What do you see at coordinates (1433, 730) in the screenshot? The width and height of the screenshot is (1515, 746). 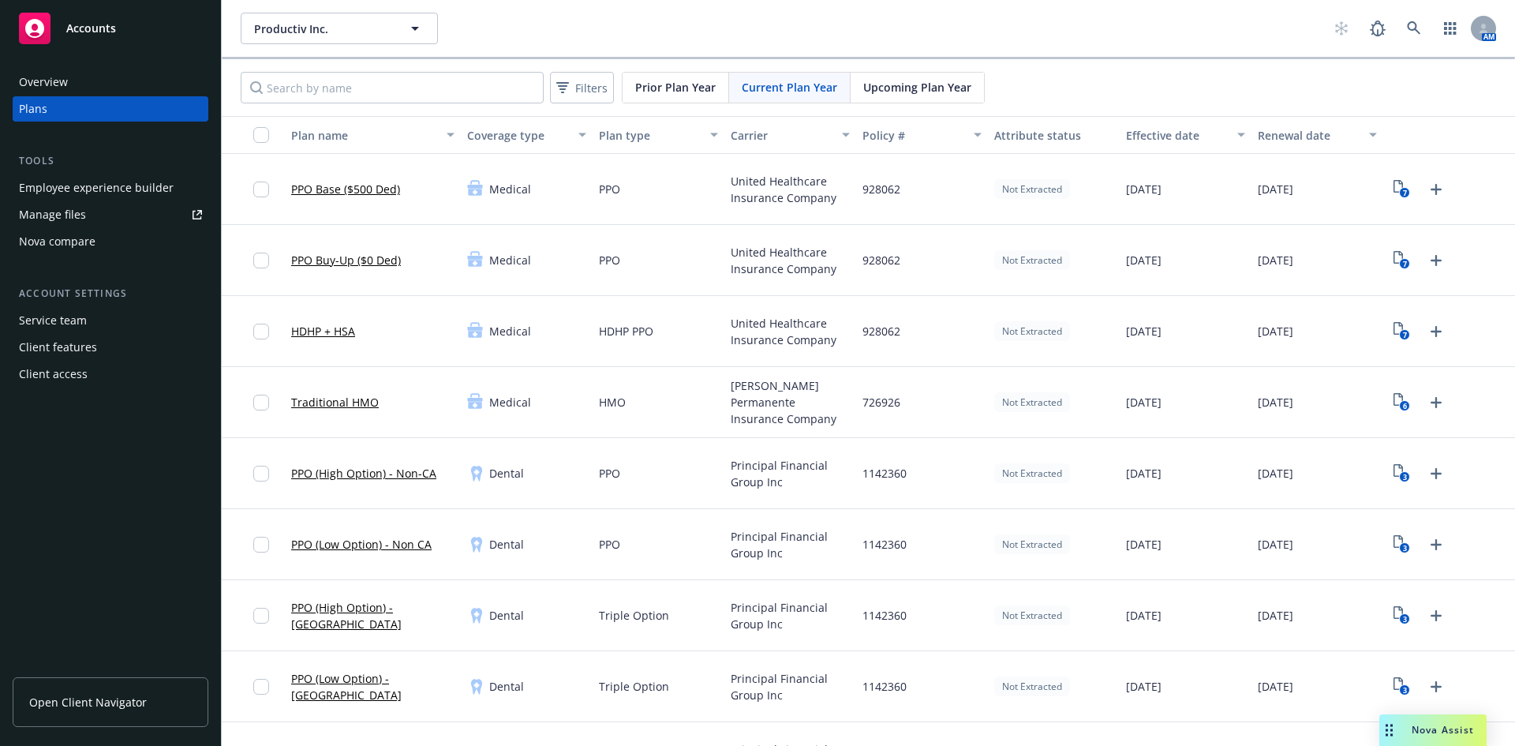 I see `button: Nova Assist` at bounding box center [1433, 730].